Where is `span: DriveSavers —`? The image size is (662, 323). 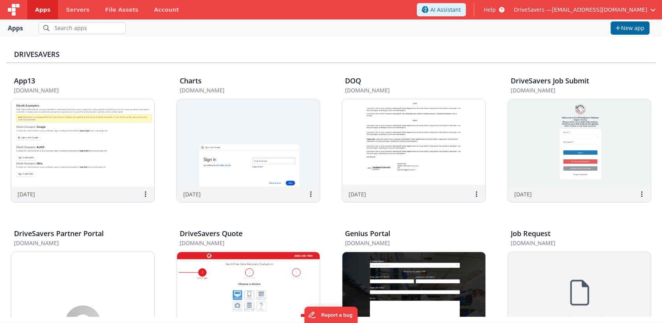 span: DriveSavers — is located at coordinates (533, 10).